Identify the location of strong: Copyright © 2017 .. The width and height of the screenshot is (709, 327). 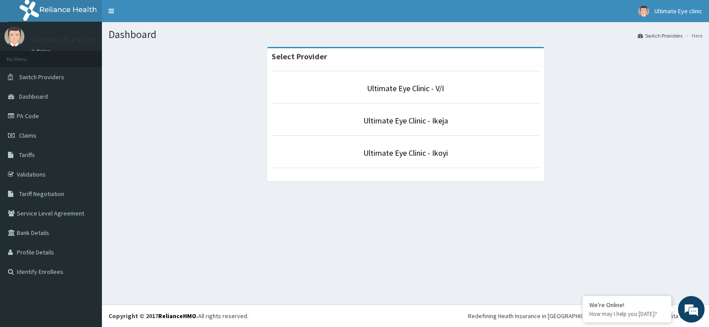
(153, 316).